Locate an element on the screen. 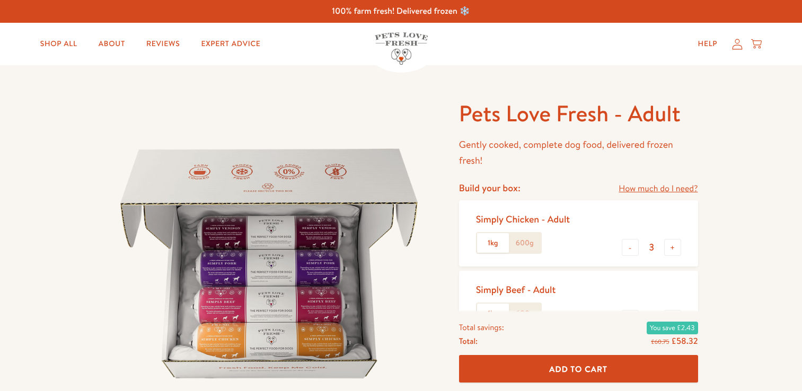  span: You save £2.43 is located at coordinates (672, 328).